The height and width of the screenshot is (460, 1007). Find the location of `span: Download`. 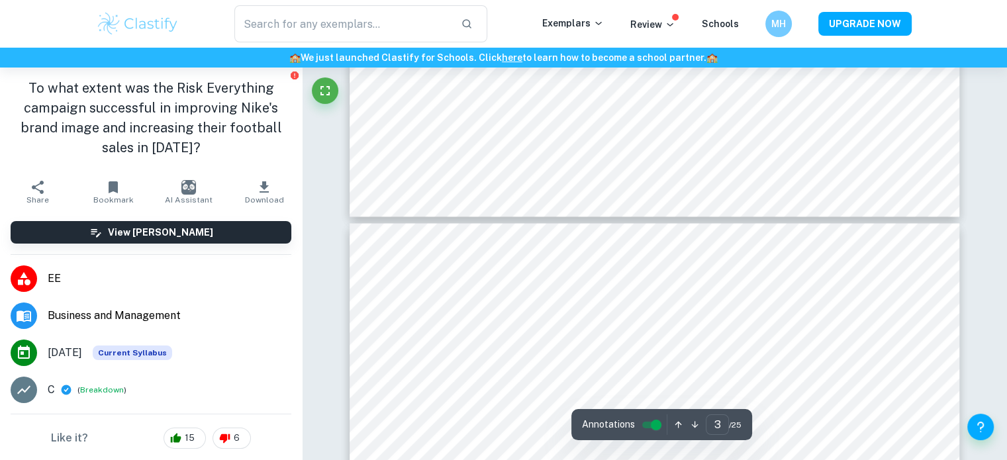

span: Download is located at coordinates (264, 200).